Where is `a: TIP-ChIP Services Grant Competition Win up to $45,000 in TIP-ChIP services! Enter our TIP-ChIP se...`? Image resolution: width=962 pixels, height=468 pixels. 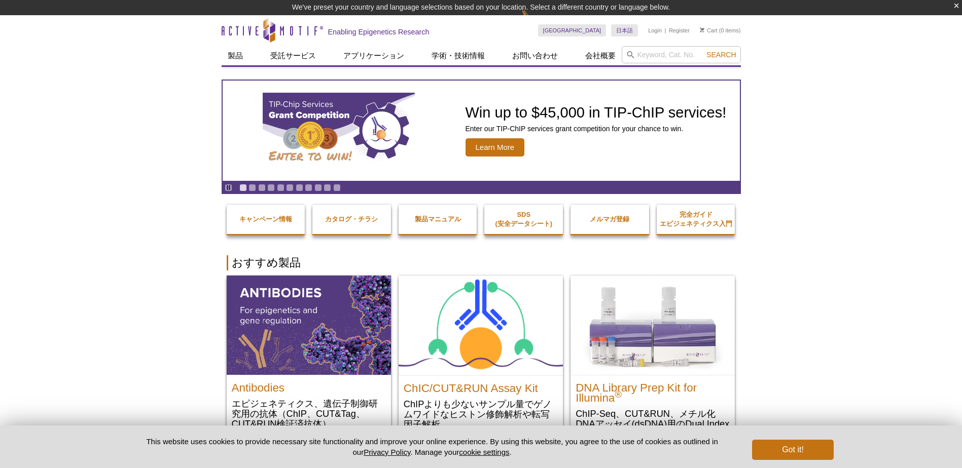
a: TIP-ChIP Services Grant Competition Win up to $45,000 in TIP-ChIP services! Enter our TIP-ChIP se... is located at coordinates (481, 131).